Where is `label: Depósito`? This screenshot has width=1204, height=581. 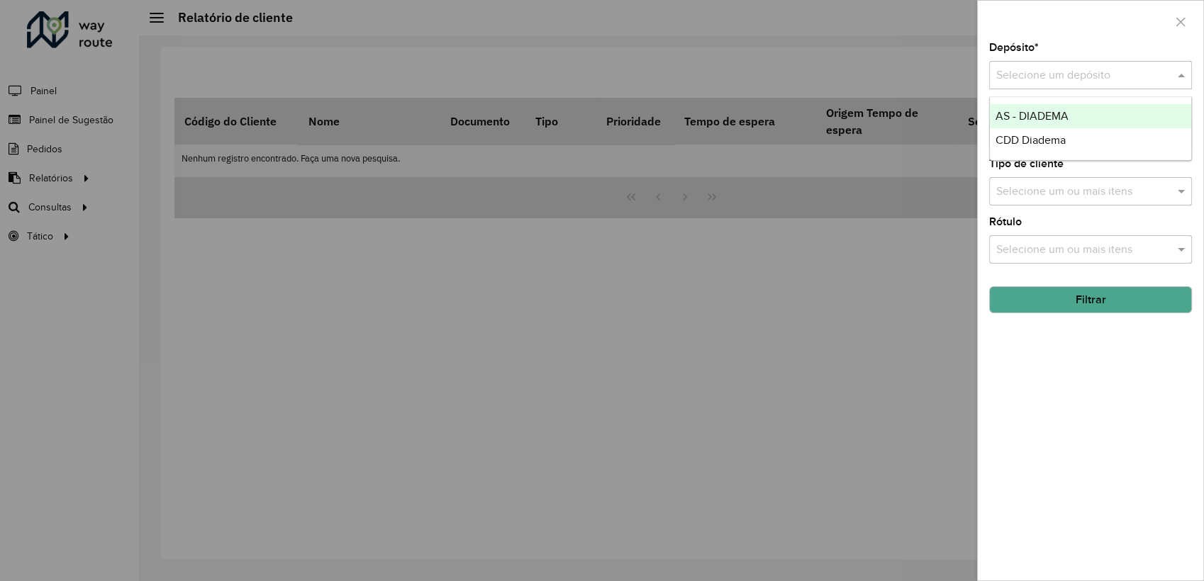 label: Depósito is located at coordinates (1014, 47).